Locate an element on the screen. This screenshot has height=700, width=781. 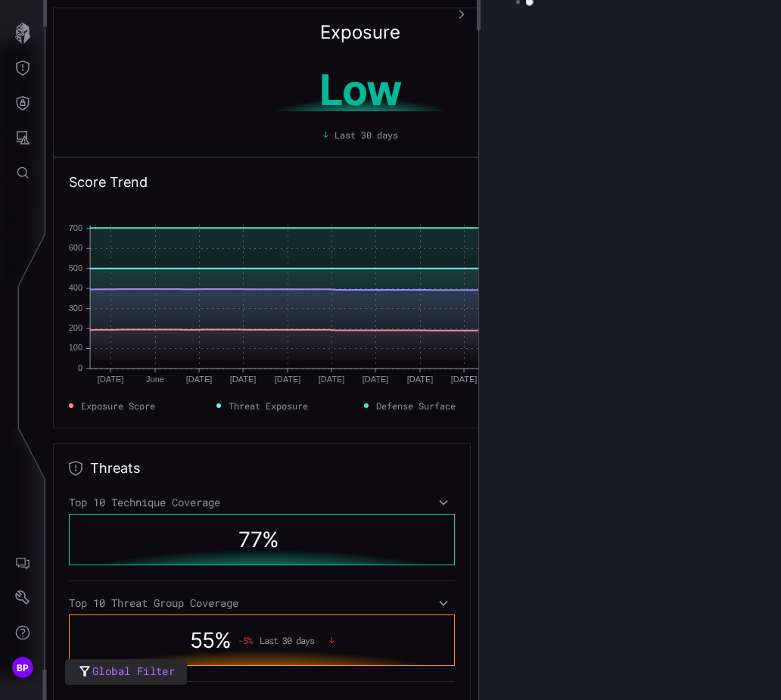
div: Top 10 Technique Coverage is located at coordinates (262, 502).